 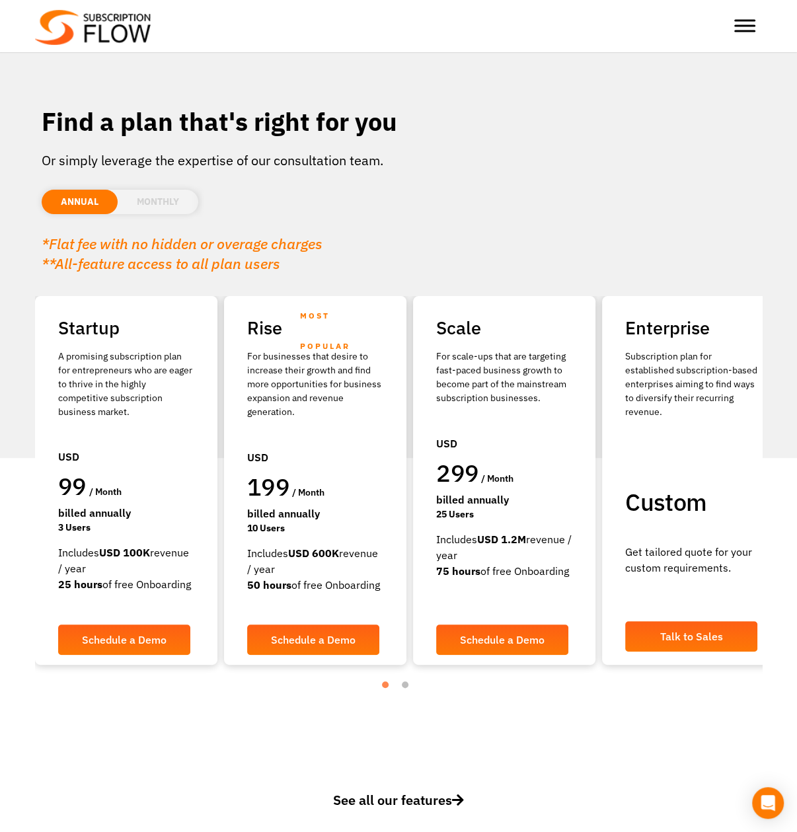 I want to click on h2: Scale, so click(x=504, y=328).